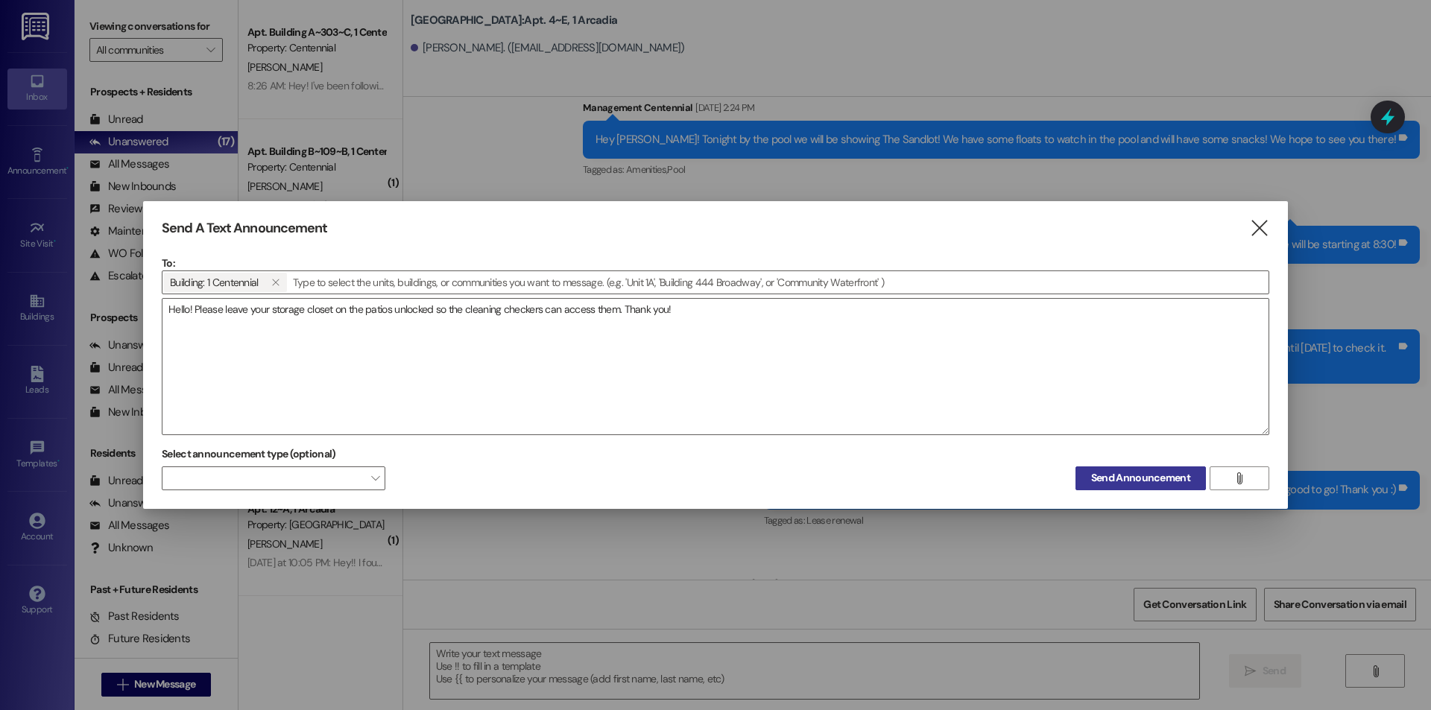 This screenshot has height=710, width=1431. I want to click on input: Type to select the units, buildings, or communities you want to message. (e.g. 'Unit 1A', 'Buildi..., so click(778, 282).